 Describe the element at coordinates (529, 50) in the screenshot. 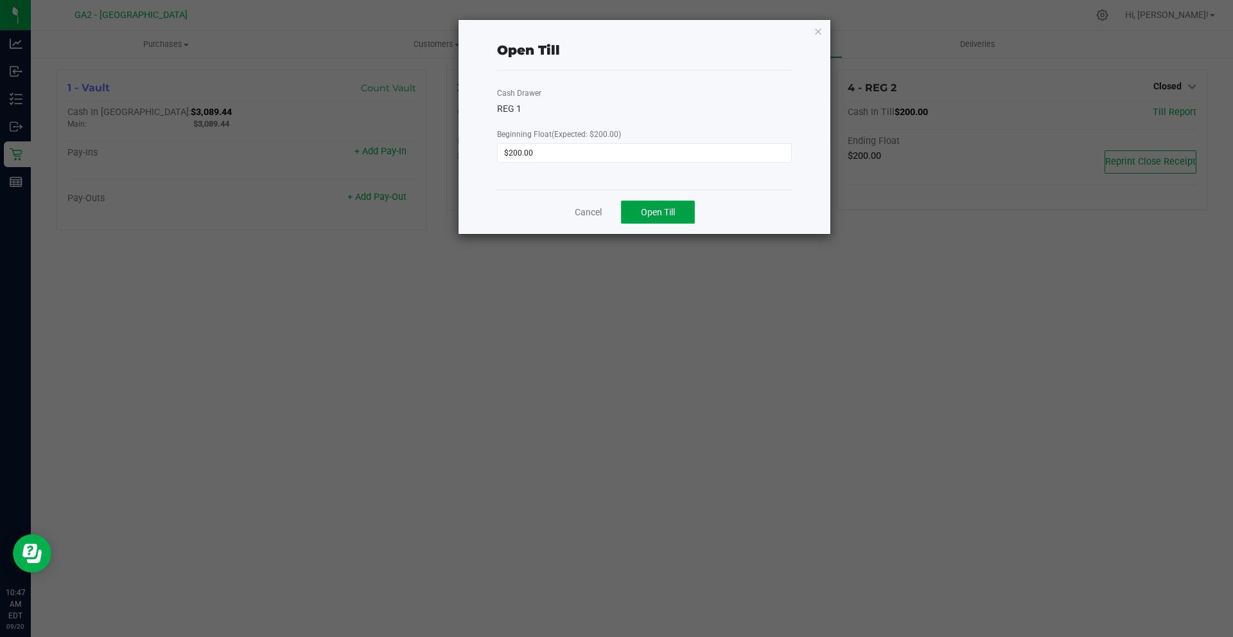

I see `div: Open Till` at that location.